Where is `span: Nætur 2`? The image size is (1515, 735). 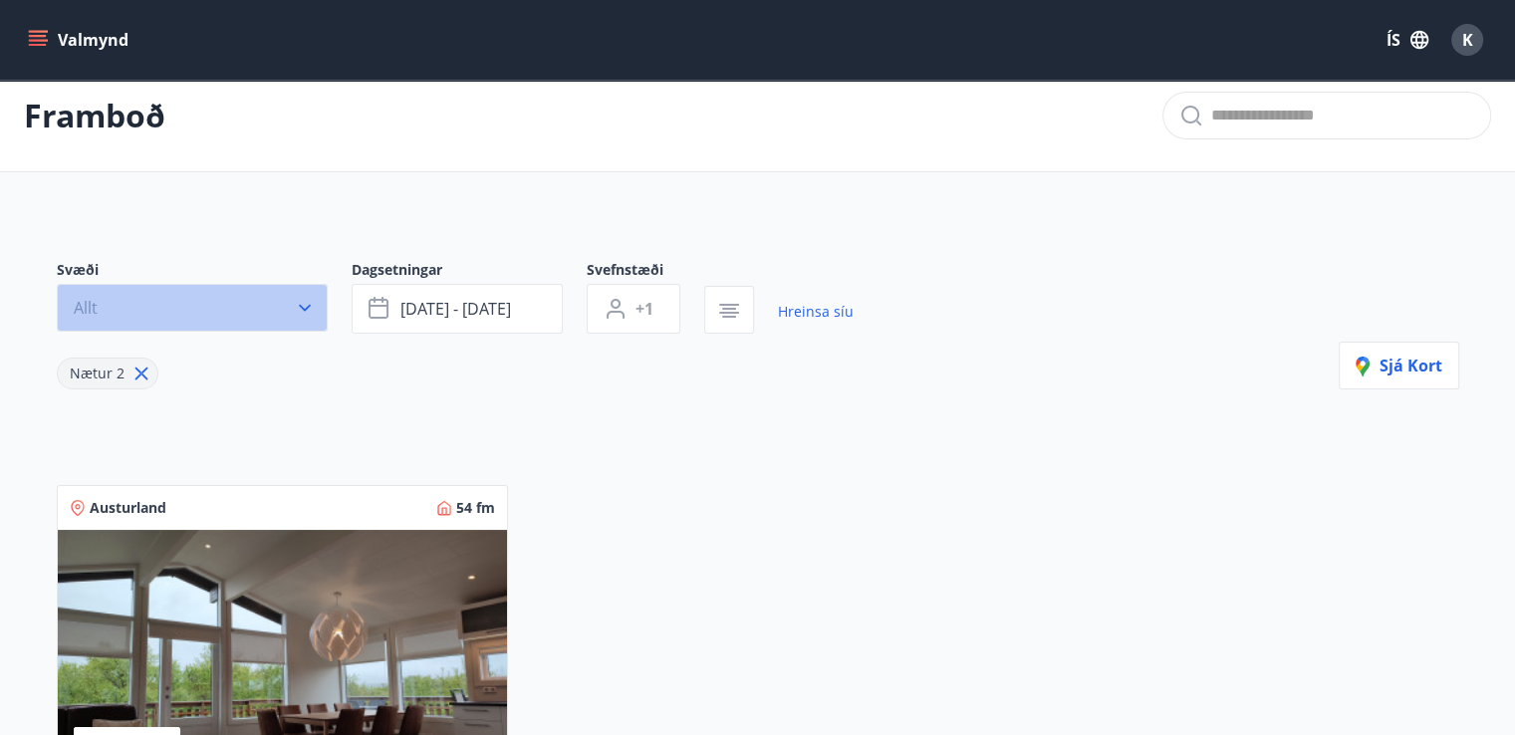 span: Nætur 2 is located at coordinates (97, 372).